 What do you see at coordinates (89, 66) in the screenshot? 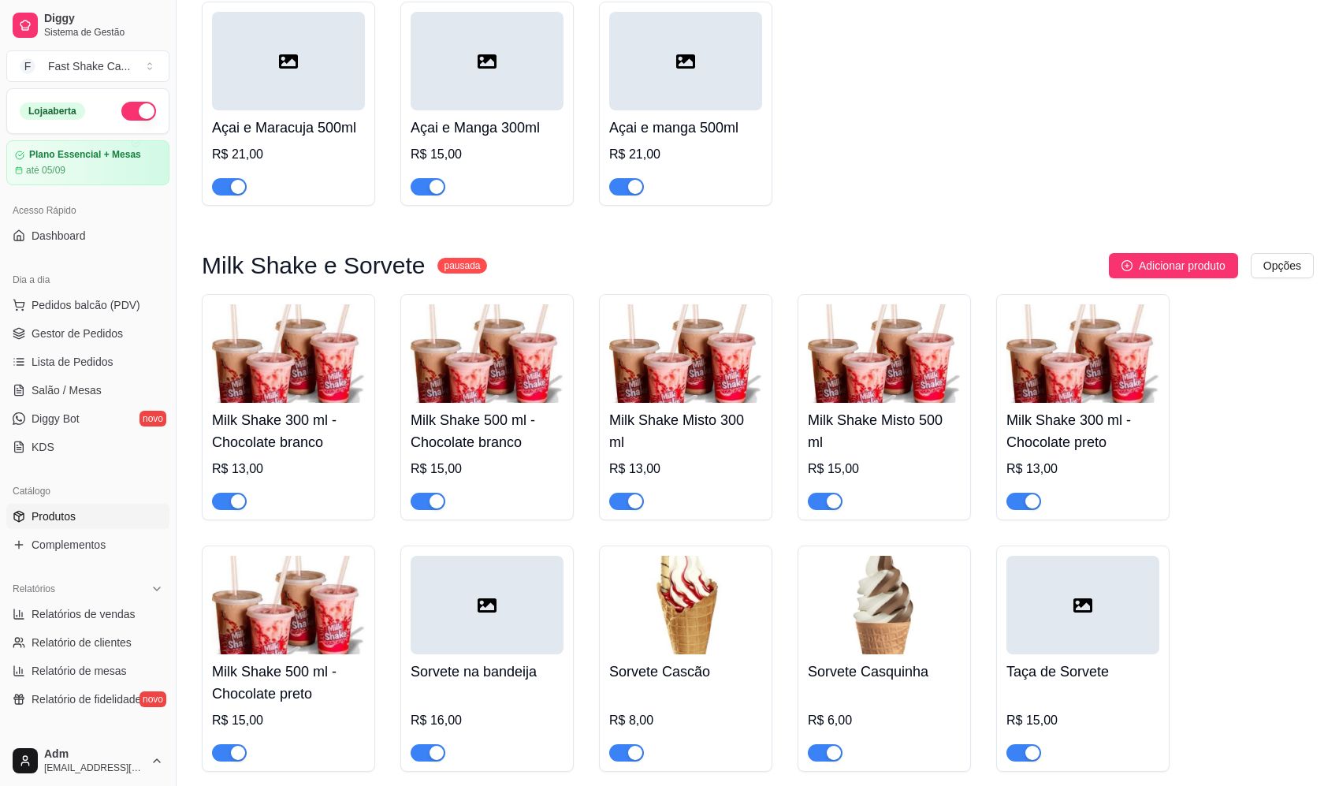
I see `div: Fast Shake Ca ...` at bounding box center [89, 66].